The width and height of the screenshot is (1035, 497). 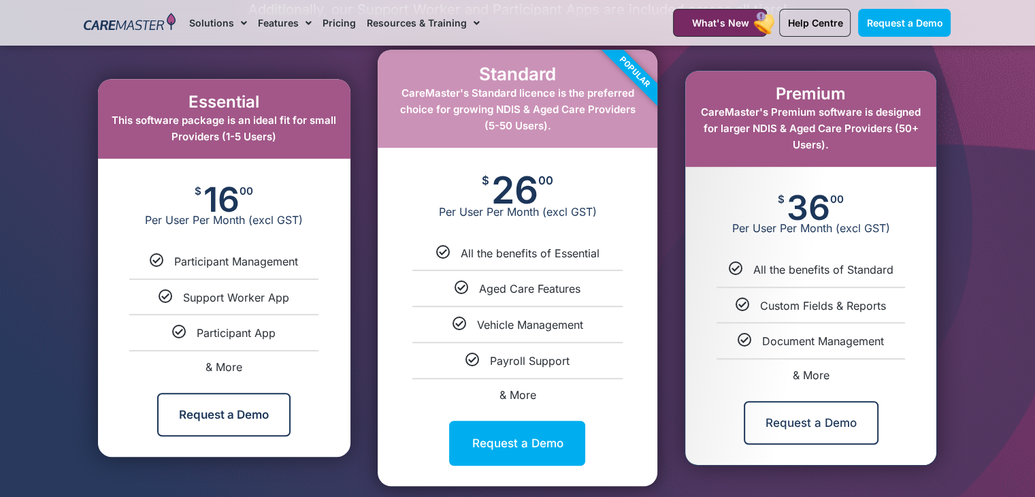 What do you see at coordinates (517, 109) in the screenshot?
I see `span: CareMaster's Standard licence is the preferred choice for growing NDIS & Aged Care Providers (5-5...` at bounding box center [517, 109].